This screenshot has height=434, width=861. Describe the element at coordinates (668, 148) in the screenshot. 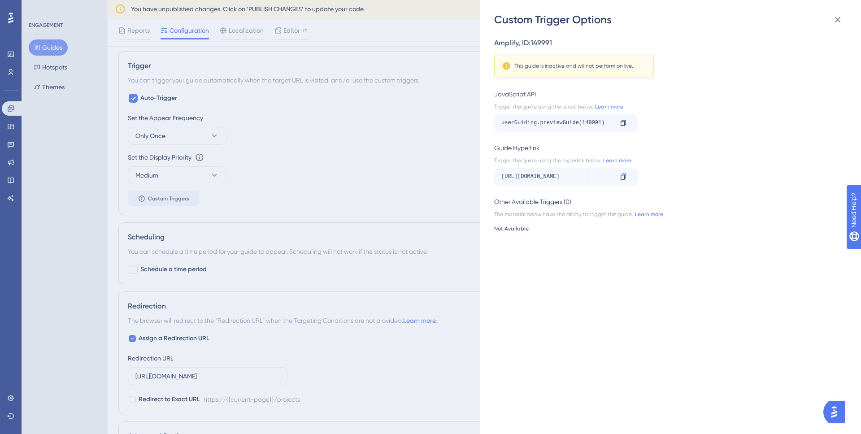

I see `div: Guide Hyperlink` at that location.